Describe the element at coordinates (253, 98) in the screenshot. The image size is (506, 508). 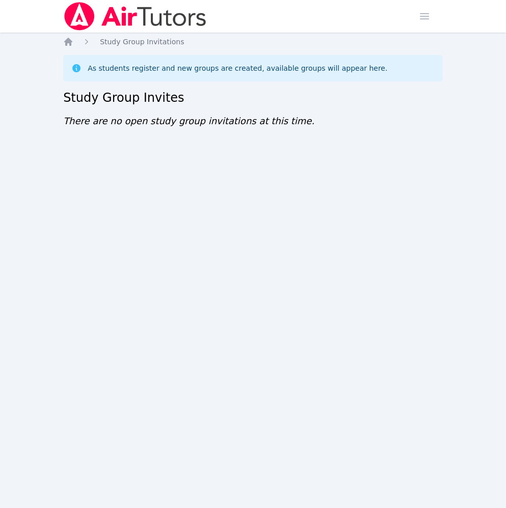
I see `h2: Study Group Invites` at that location.